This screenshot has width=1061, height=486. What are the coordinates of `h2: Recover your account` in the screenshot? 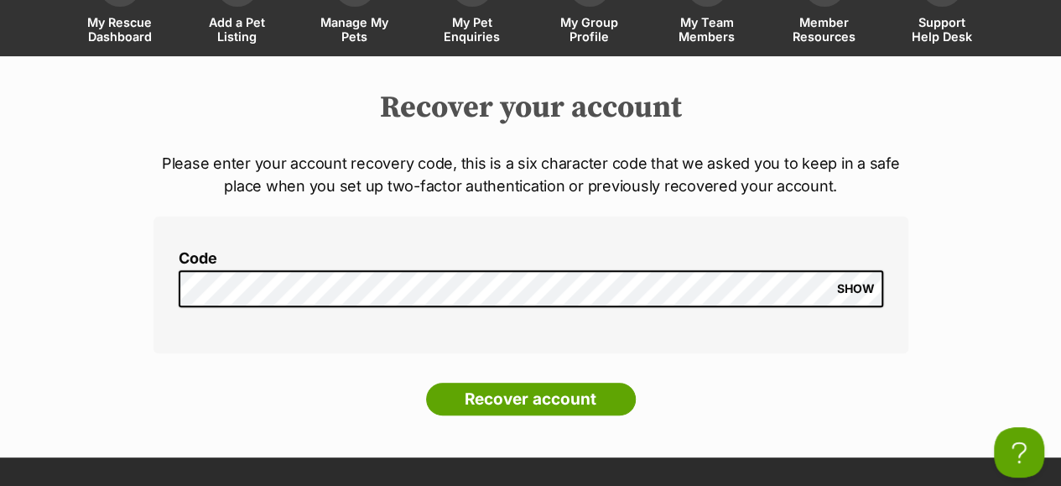 It's located at (531, 108).